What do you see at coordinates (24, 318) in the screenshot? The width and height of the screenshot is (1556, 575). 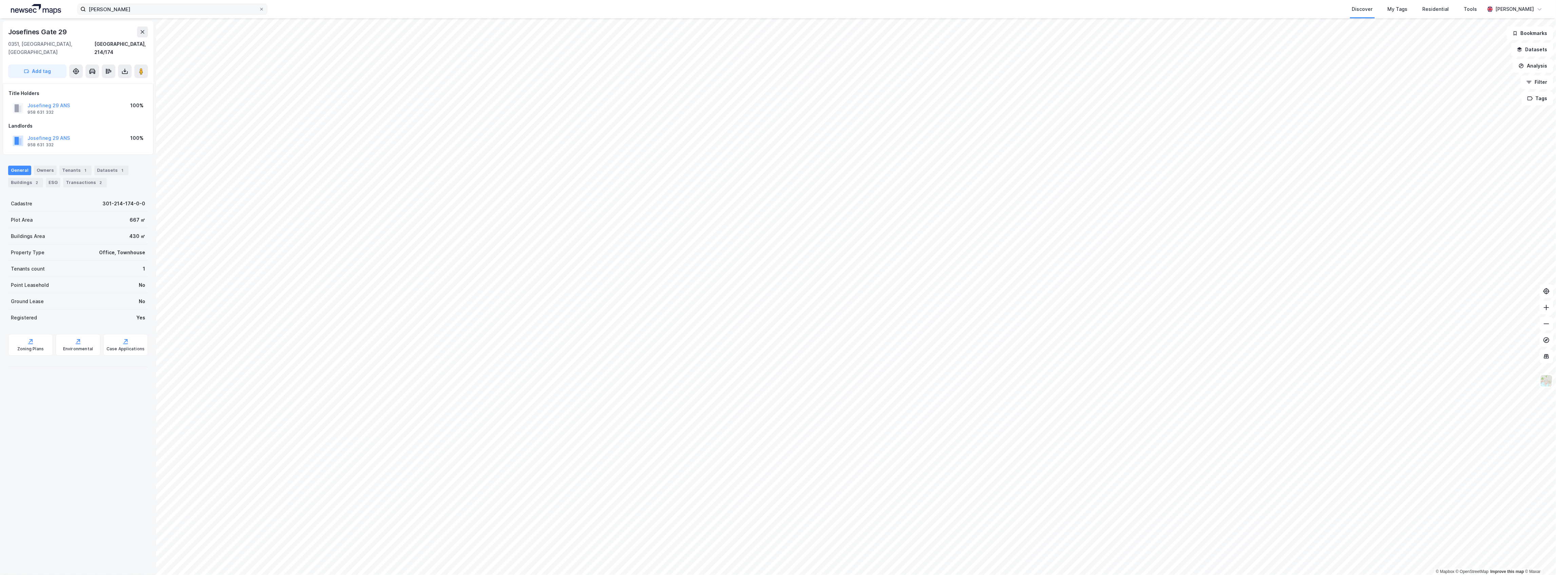 I see `div: Registered` at bounding box center [24, 318].